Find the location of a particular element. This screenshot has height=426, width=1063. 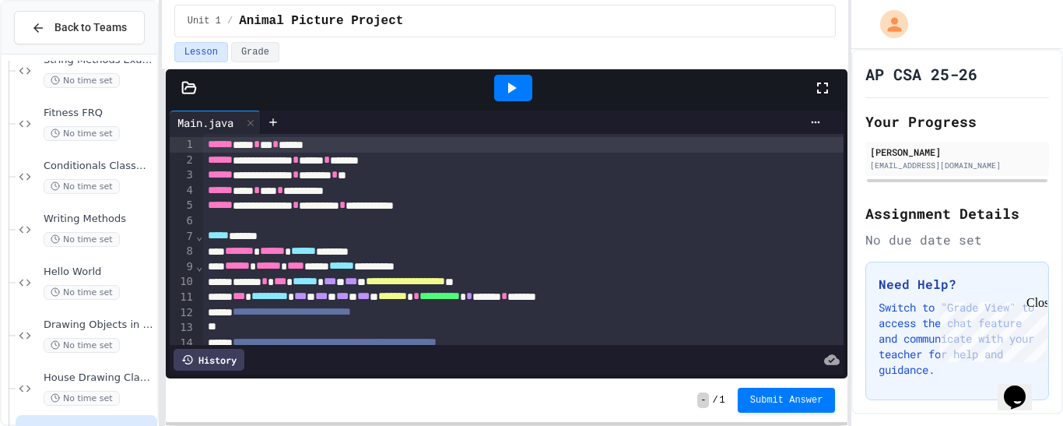

span: Unit 1 is located at coordinates (204, 21).